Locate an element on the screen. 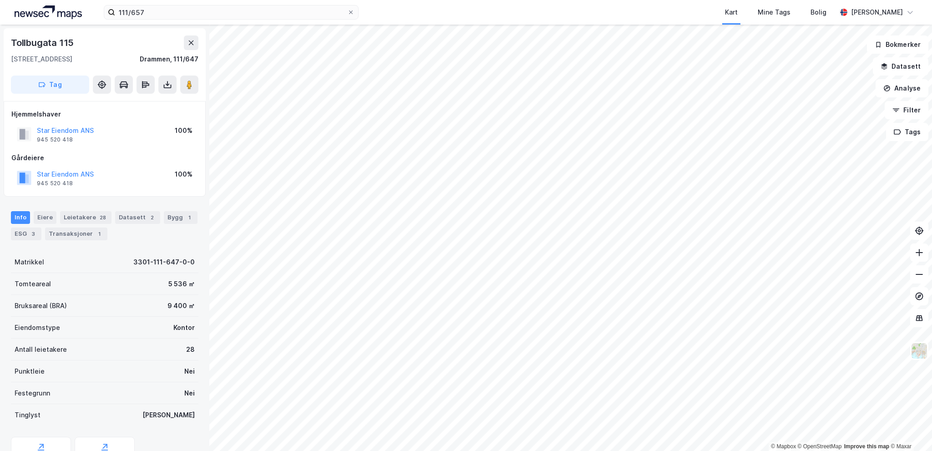 Image resolution: width=932 pixels, height=451 pixels. button: Bokmerker is located at coordinates (897, 45).